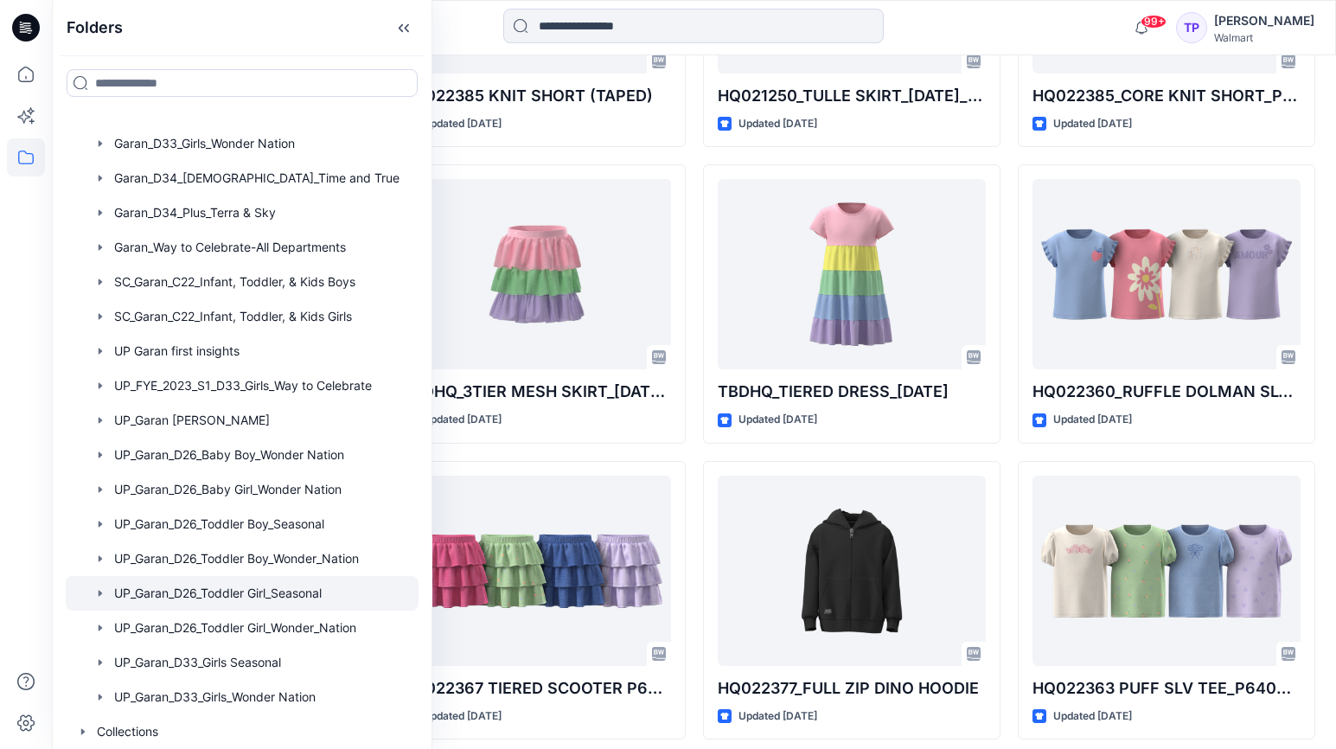 Image resolution: width=1336 pixels, height=749 pixels. What do you see at coordinates (1166, 688) in the screenshot?
I see `p: HQ022363 PUFF SLV TEE_P6408-A` at bounding box center [1166, 688].